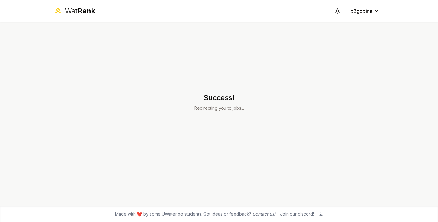 This screenshot has width=438, height=222. Describe the element at coordinates (365, 11) in the screenshot. I see `button: p3gopina` at that location.